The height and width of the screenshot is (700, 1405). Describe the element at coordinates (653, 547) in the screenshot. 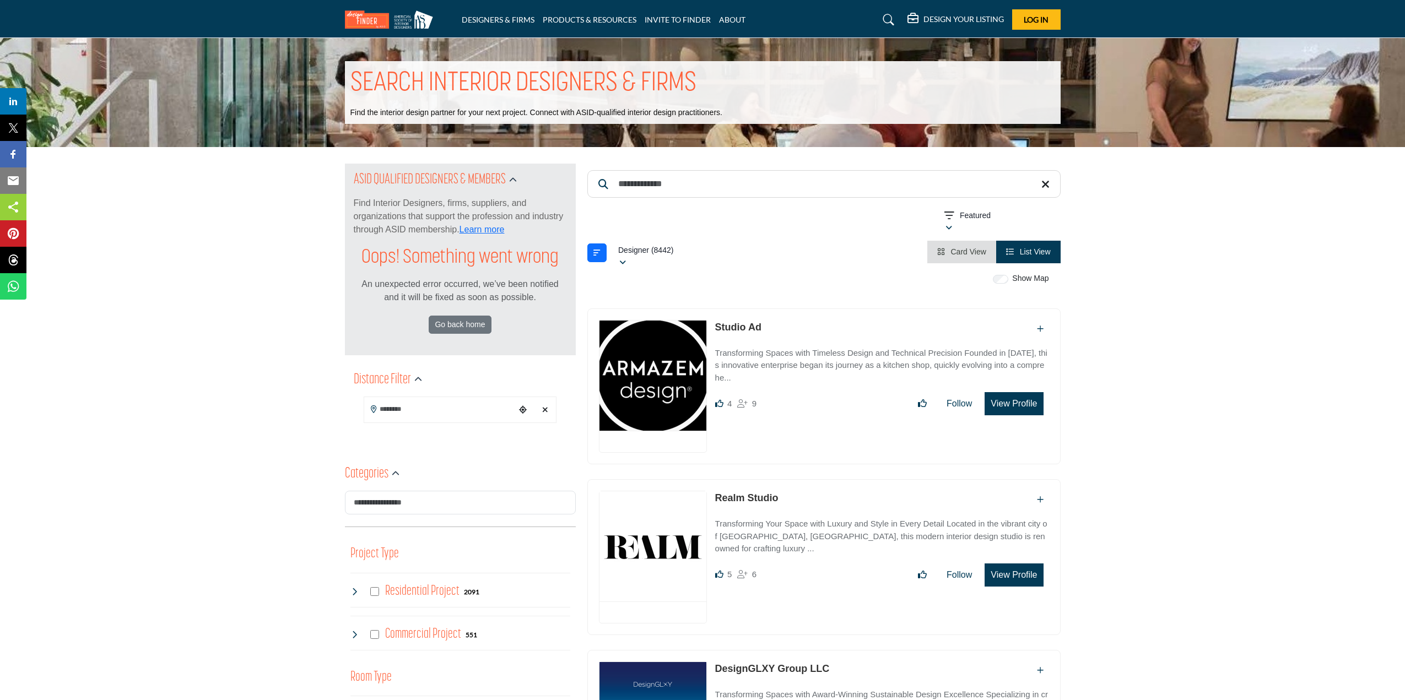

I see `img: Realm Studio` at that location.